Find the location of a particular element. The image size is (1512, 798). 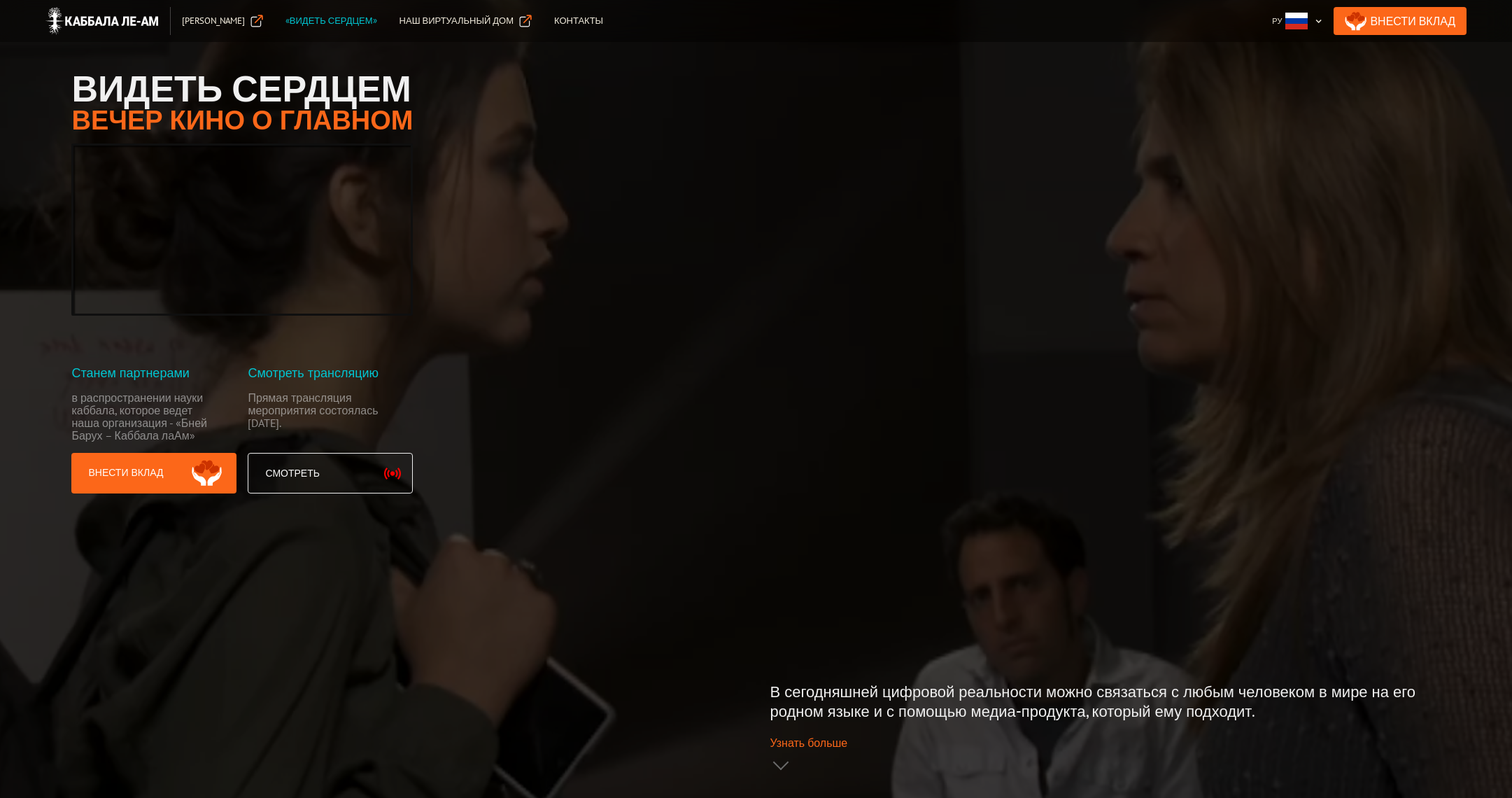

a: Смотреть is located at coordinates (330, 473).